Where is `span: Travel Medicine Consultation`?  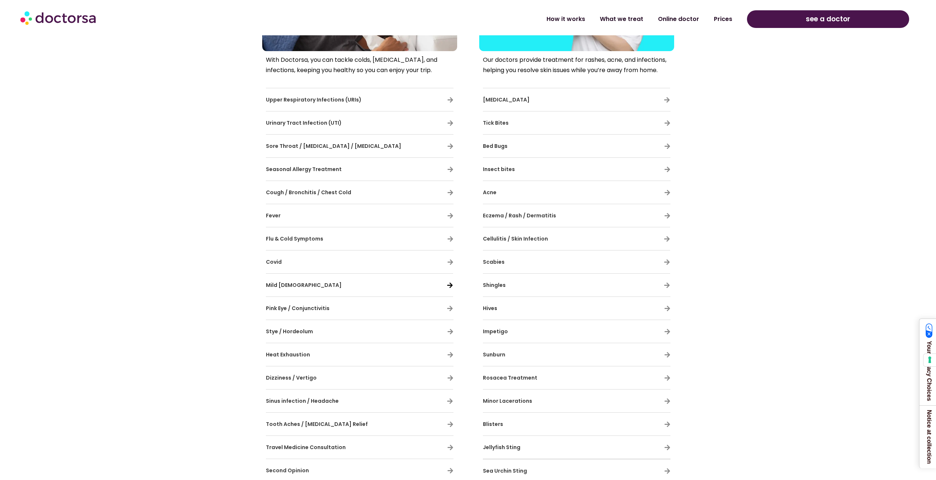
span: Travel Medicine Consultation is located at coordinates (306, 447).